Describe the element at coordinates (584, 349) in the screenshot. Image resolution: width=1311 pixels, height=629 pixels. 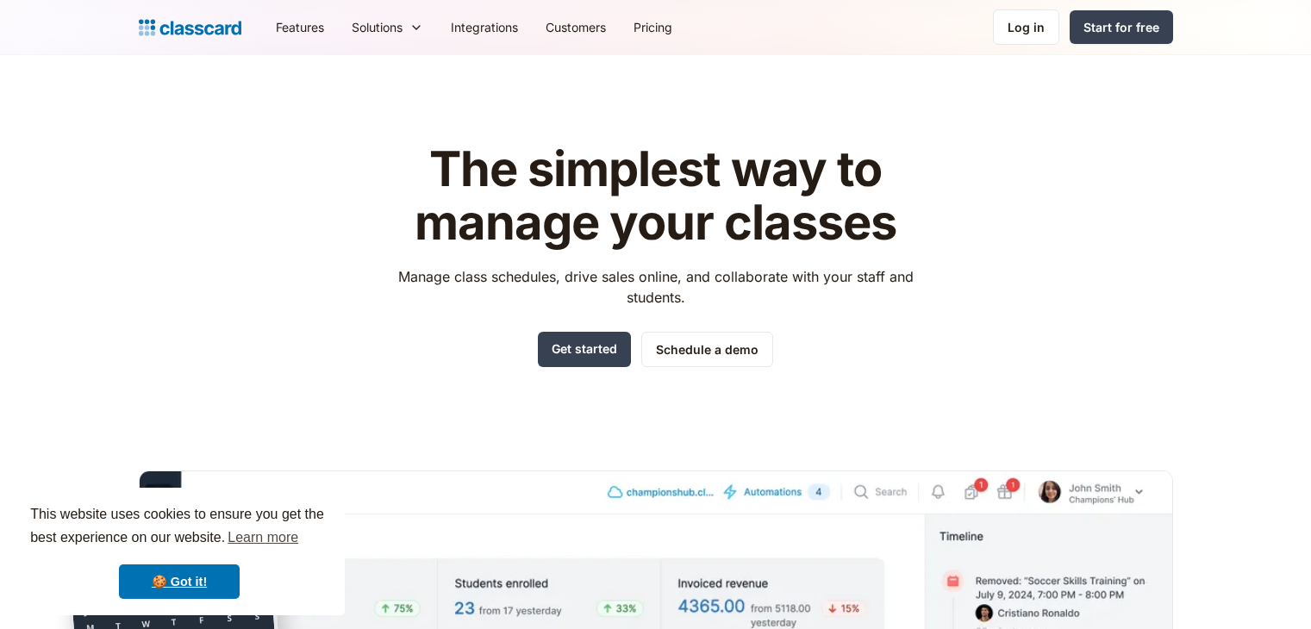
I see `a: Get started` at that location.